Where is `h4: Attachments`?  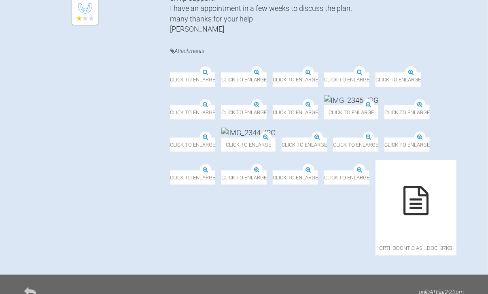 h4: Attachments is located at coordinates (317, 51).